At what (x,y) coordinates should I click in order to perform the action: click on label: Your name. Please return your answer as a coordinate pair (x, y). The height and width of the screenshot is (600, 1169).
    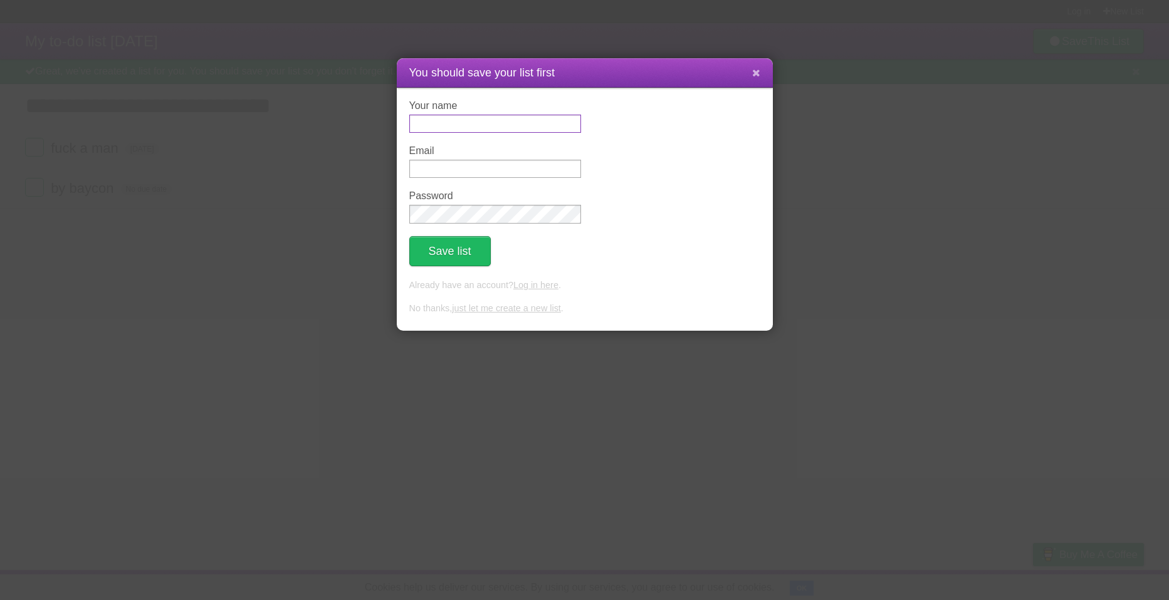
    Looking at the image, I should click on (495, 106).